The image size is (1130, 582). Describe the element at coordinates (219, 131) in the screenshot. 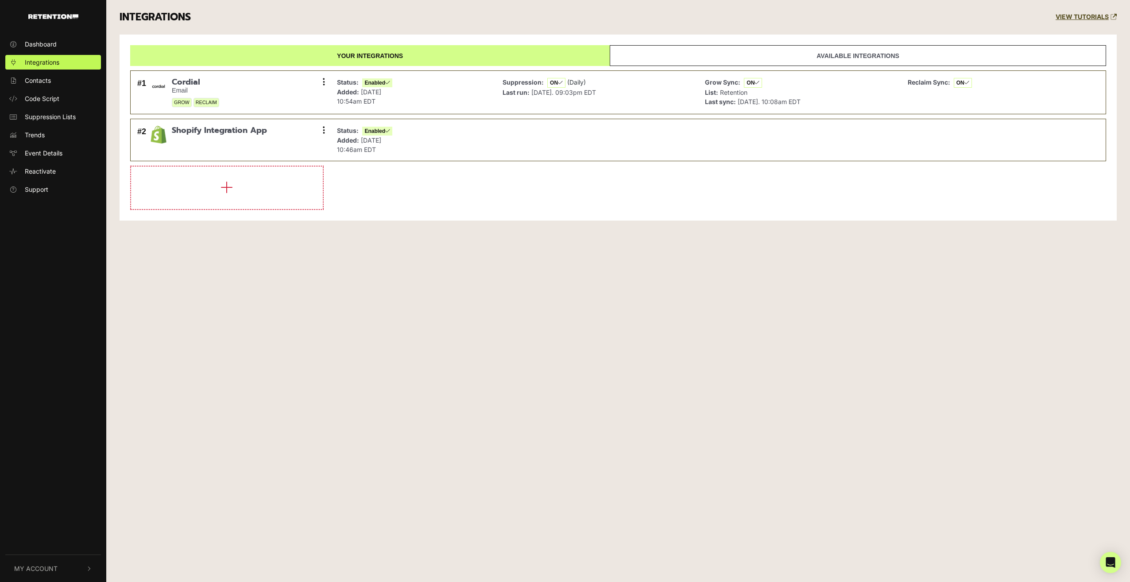

I see `span: Shopify Integration App` at that location.